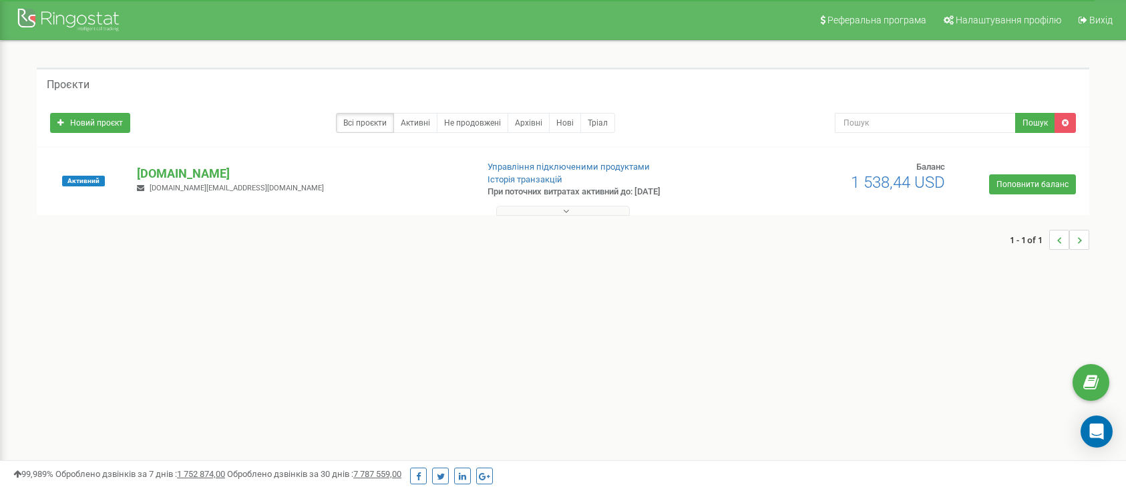  I want to click on h5: Проєкти, so click(68, 85).